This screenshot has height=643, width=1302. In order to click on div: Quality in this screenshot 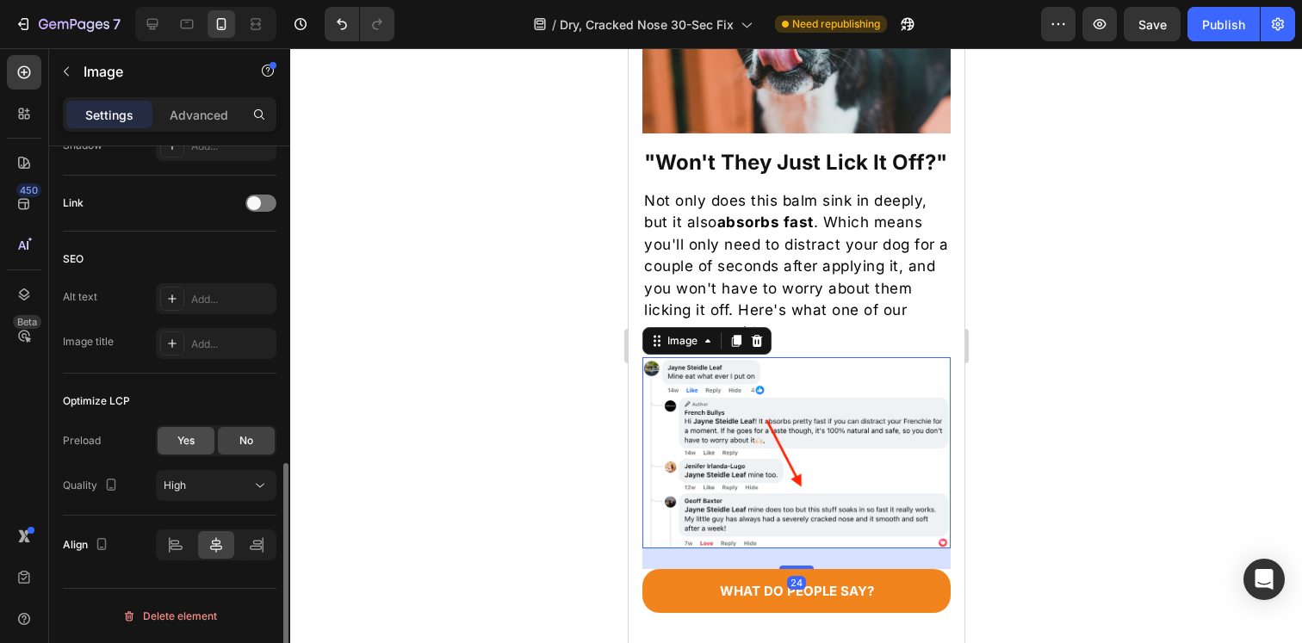, I will do `click(92, 486)`.